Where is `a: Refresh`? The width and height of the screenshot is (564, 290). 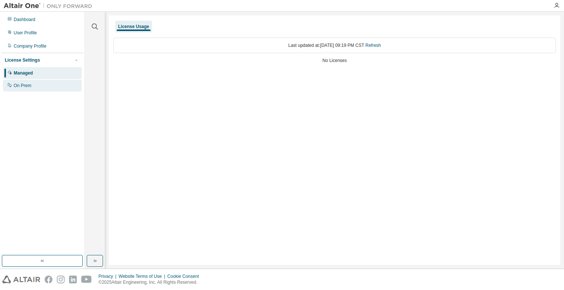 a: Refresh is located at coordinates (373, 45).